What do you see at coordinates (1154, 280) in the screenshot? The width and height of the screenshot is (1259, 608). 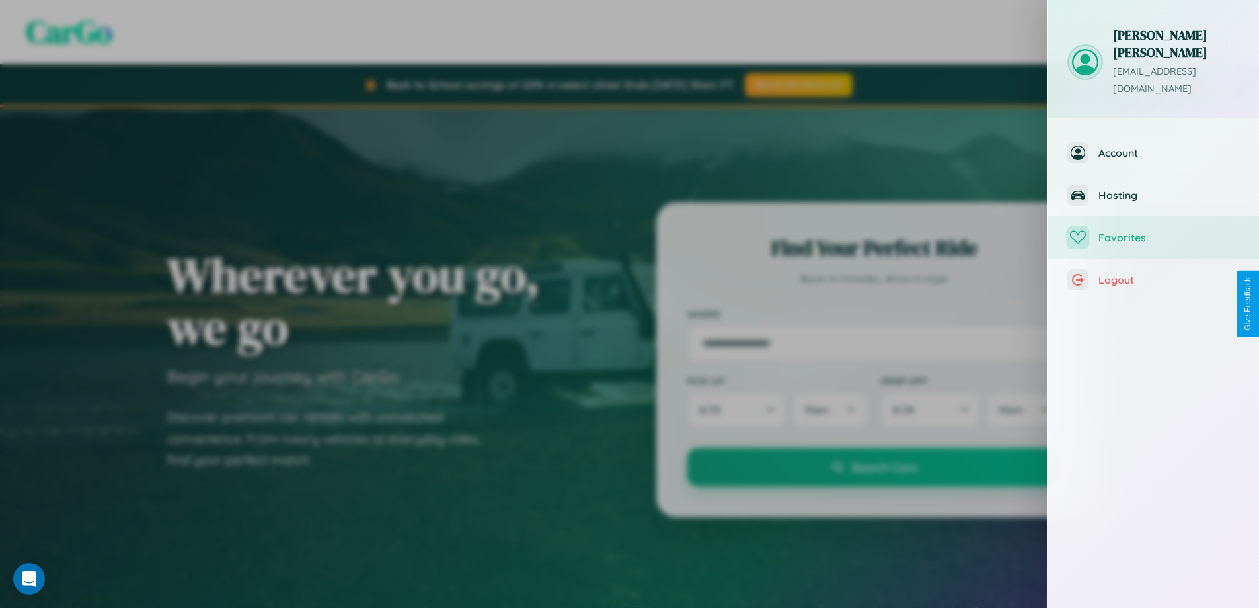 I see `button: Logout` at bounding box center [1154, 280].